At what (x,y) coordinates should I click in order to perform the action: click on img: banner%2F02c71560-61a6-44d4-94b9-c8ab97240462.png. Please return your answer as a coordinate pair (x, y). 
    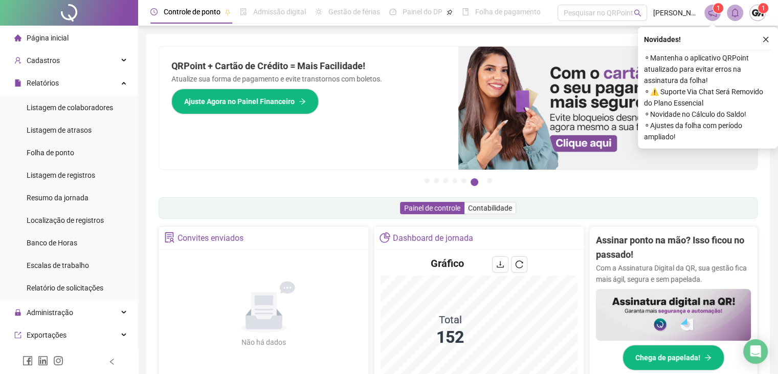
    Looking at the image, I should click on (674, 314).